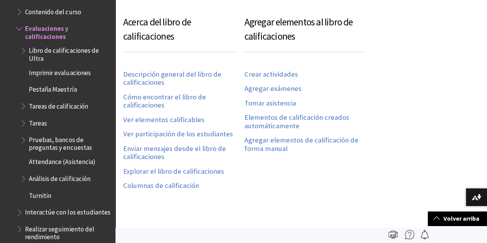 The image size is (487, 243). Describe the element at coordinates (271, 74) in the screenshot. I see `a: Crear actividades` at that location.